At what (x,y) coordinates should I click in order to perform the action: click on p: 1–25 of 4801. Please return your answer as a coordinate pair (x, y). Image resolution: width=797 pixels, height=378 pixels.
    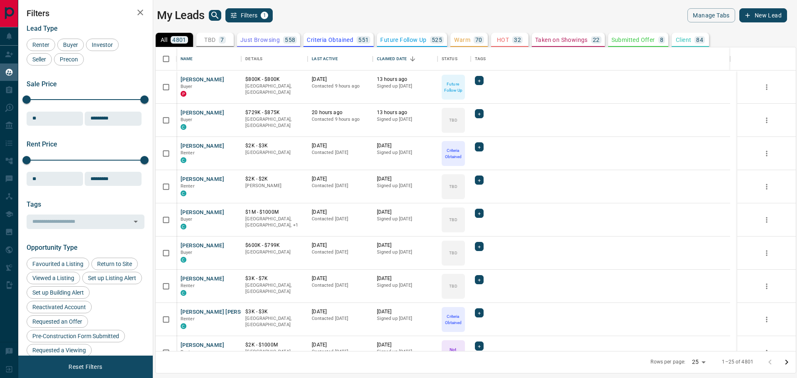
    Looking at the image, I should click on (737, 362).